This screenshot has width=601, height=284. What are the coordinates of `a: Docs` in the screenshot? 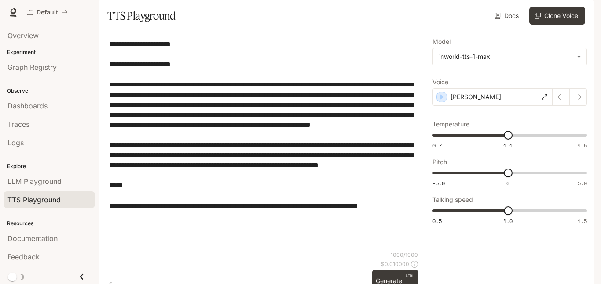 It's located at (507, 16).